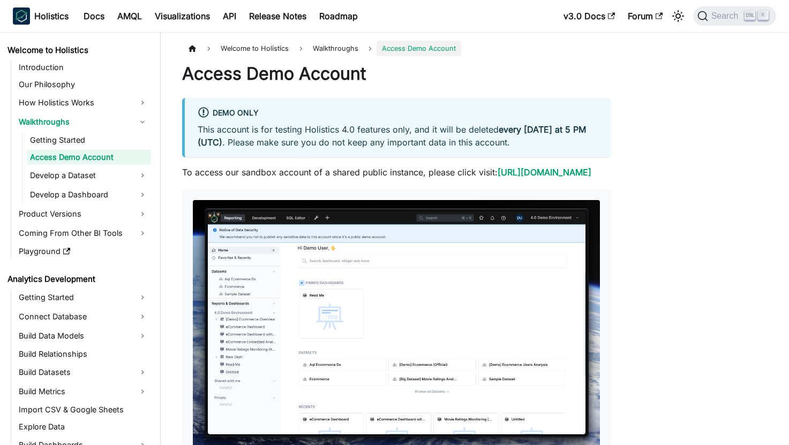 The height and width of the screenshot is (445, 789). Describe the element at coordinates (83, 103) in the screenshot. I see `a: How Holistics Works` at that location.